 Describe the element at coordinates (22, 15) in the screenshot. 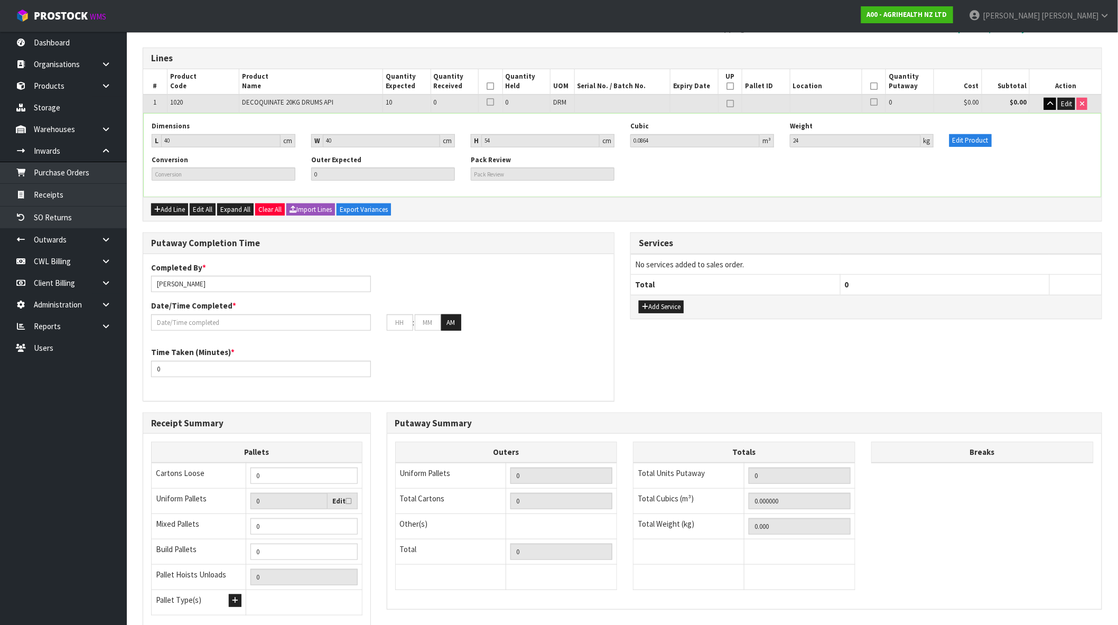

I see `img: cube-alt.png` at that location.